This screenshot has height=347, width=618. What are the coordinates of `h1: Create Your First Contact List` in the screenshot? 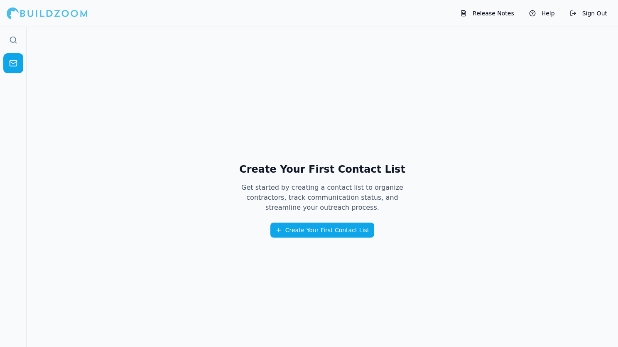 It's located at (322, 169).